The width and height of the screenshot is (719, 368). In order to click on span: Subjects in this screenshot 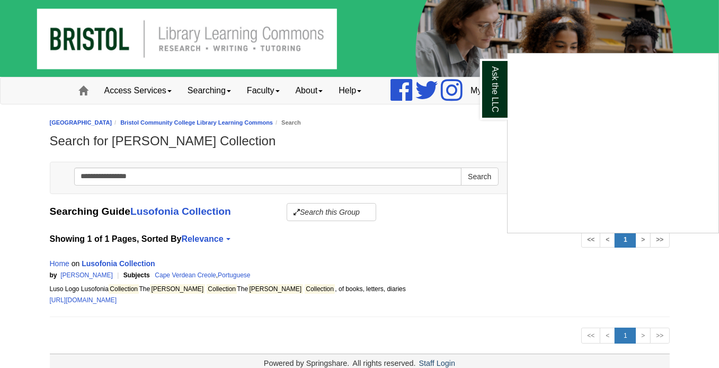, I will do `click(137, 275)`.